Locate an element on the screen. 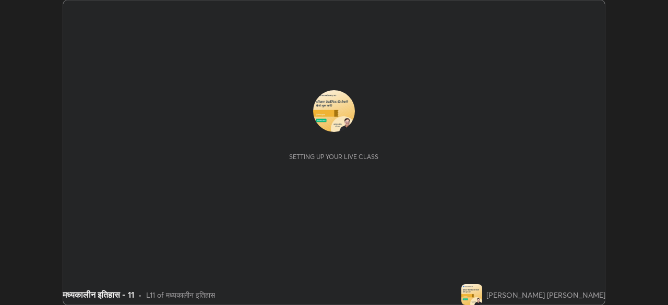 The image size is (668, 305). div: मध्यकालीन इतिहास - 11 is located at coordinates (98, 295).